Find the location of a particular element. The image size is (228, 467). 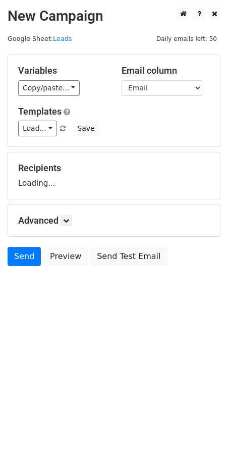

button: Save is located at coordinates (86, 128).